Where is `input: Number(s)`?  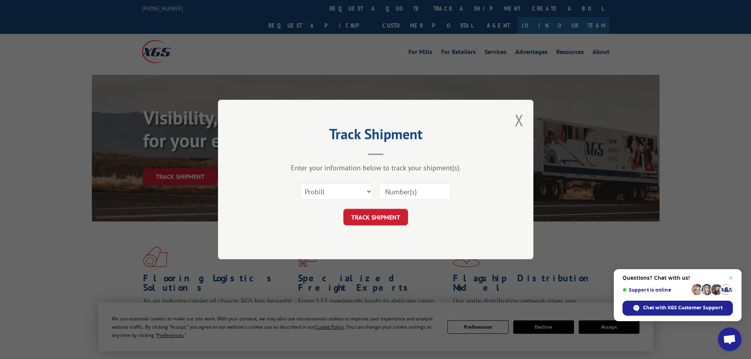
input: Number(s) is located at coordinates (415, 192).